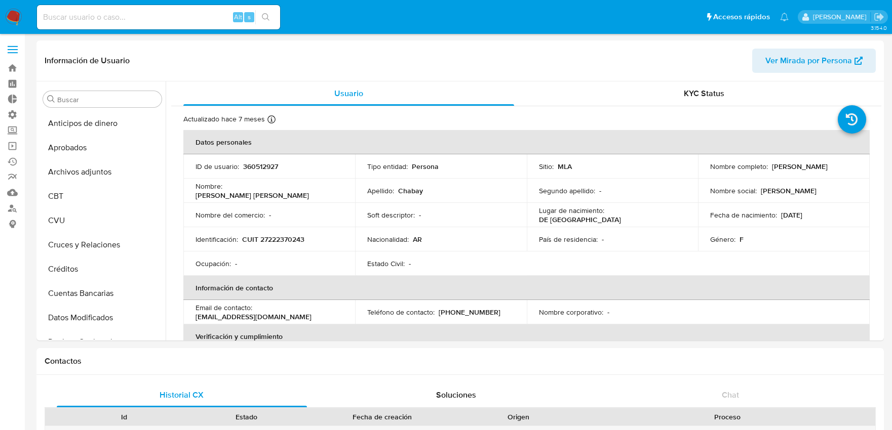 The height and width of the screenshot is (430, 892). I want to click on span: s, so click(249, 17).